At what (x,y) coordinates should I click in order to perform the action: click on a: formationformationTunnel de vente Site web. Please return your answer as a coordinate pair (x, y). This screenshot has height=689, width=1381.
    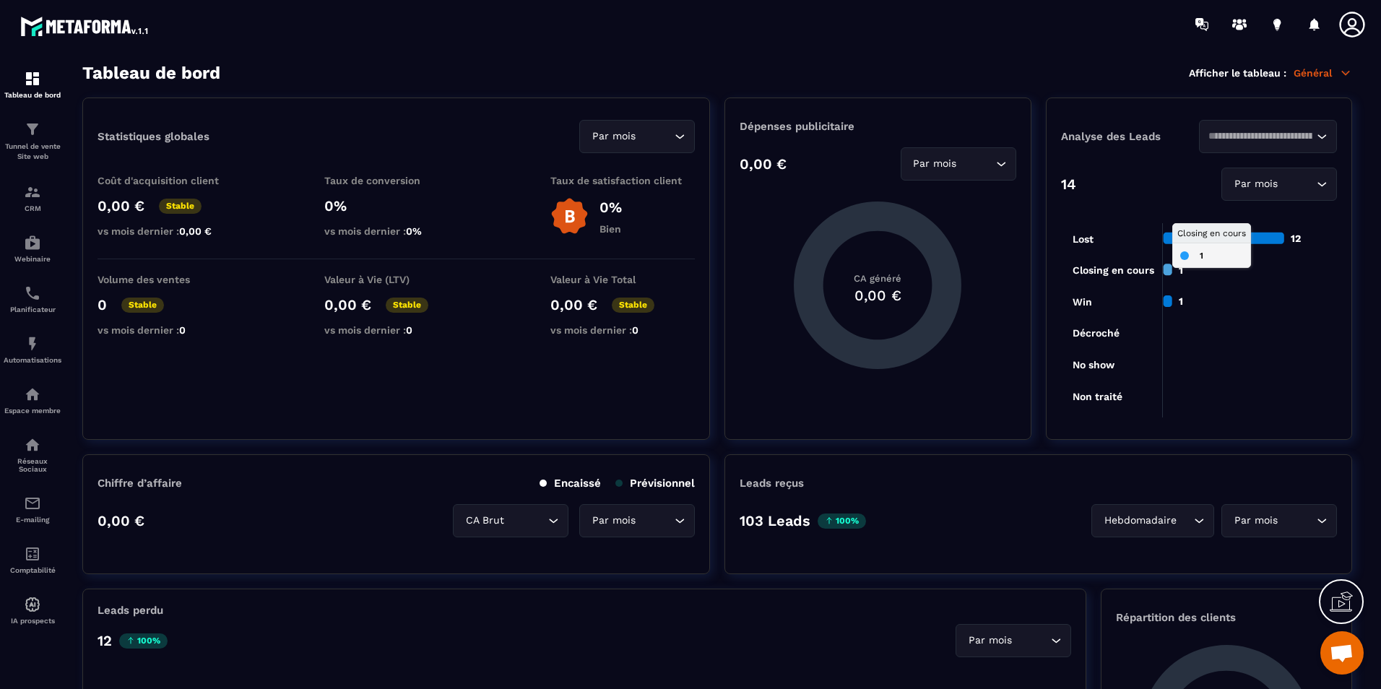
    Looking at the image, I should click on (32, 141).